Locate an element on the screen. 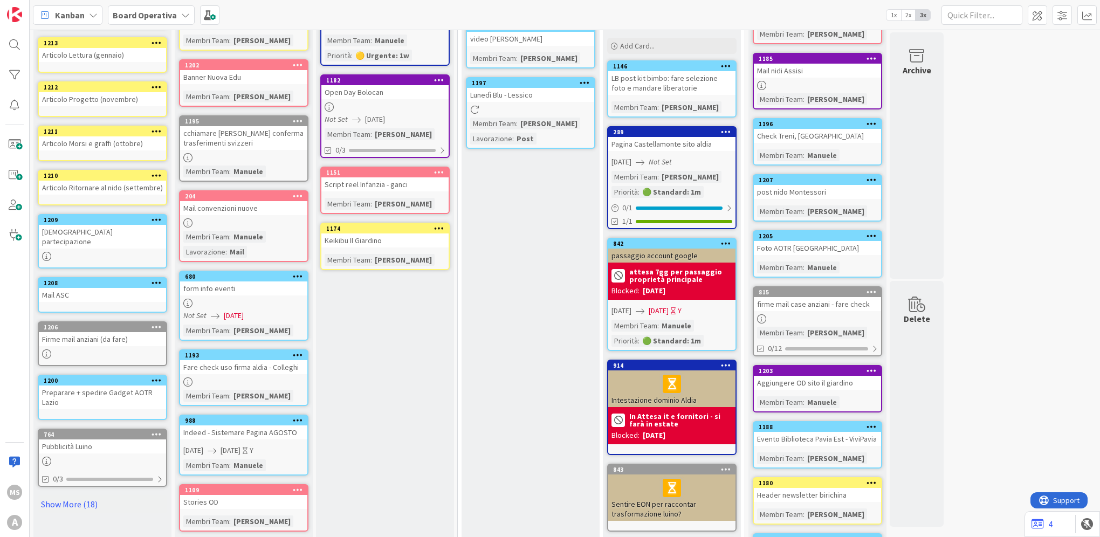 This screenshot has height=537, width=1100. div: Evento Biblioteca Pavia Est - ViviPavia is located at coordinates (818, 439).